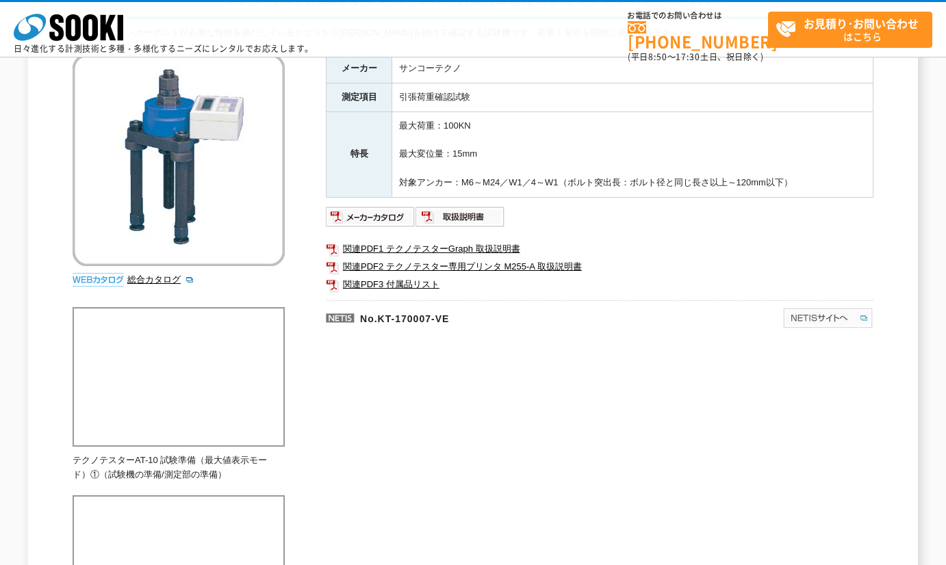 This screenshot has height=565, width=946. I want to click on span: はこちら, so click(853, 29).